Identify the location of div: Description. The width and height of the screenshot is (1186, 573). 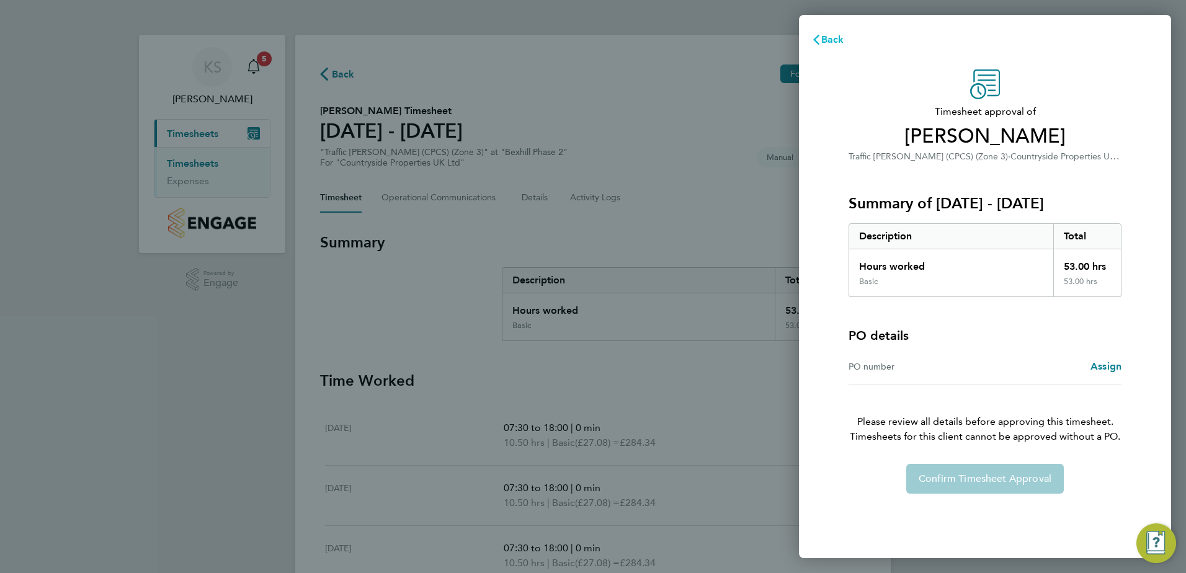
(951, 236).